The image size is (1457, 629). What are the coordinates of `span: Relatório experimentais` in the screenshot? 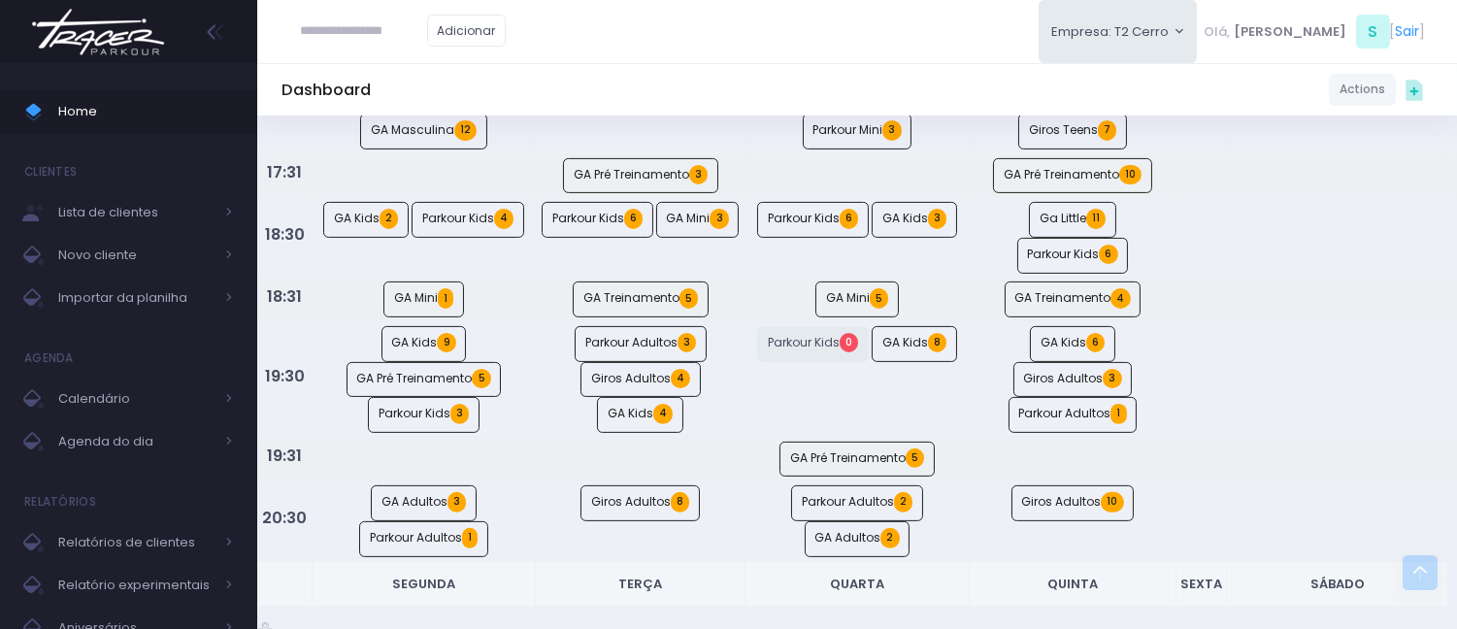 It's located at (136, 586).